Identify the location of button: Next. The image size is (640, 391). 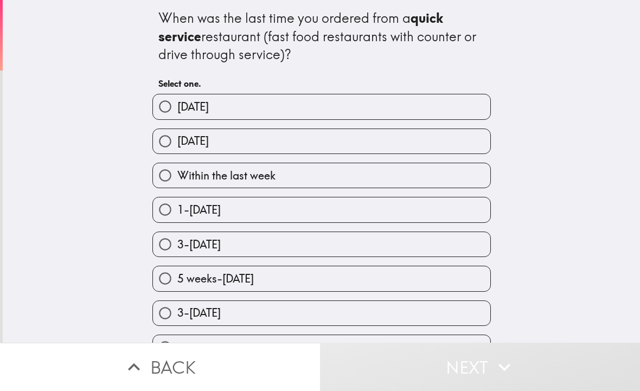
(480, 367).